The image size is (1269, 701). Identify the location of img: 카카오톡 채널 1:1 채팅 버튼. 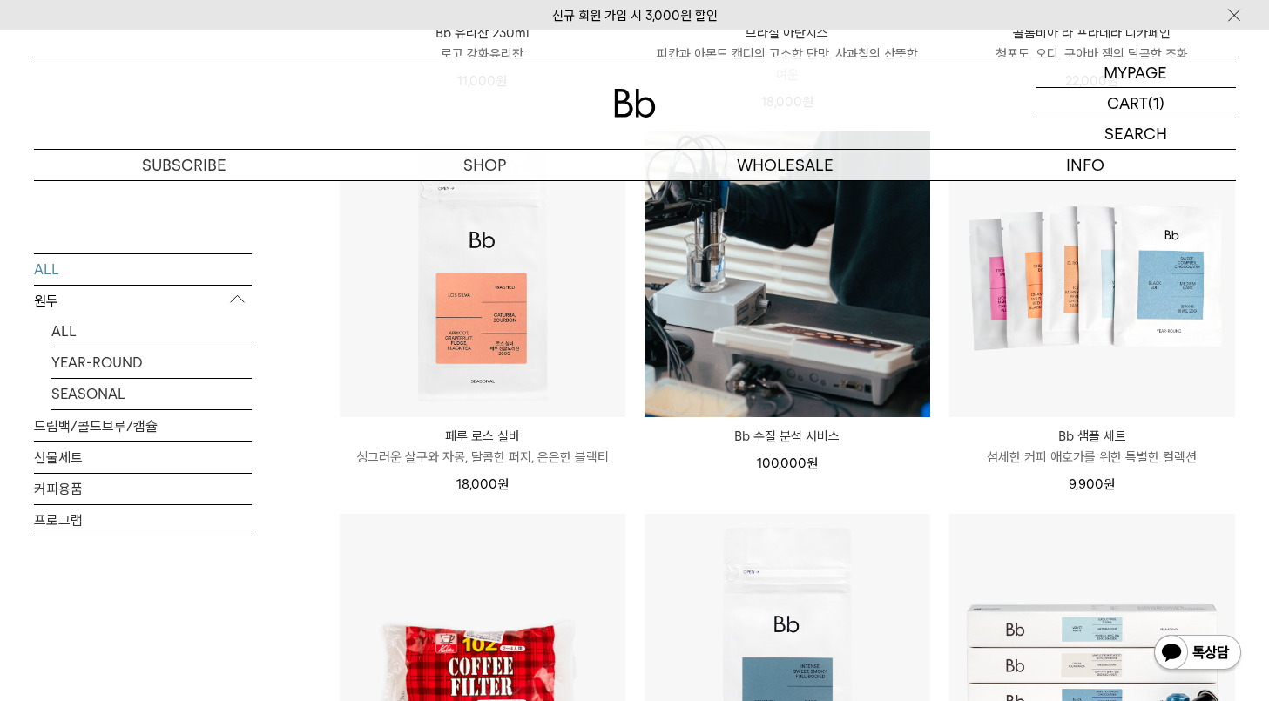
(1197, 654).